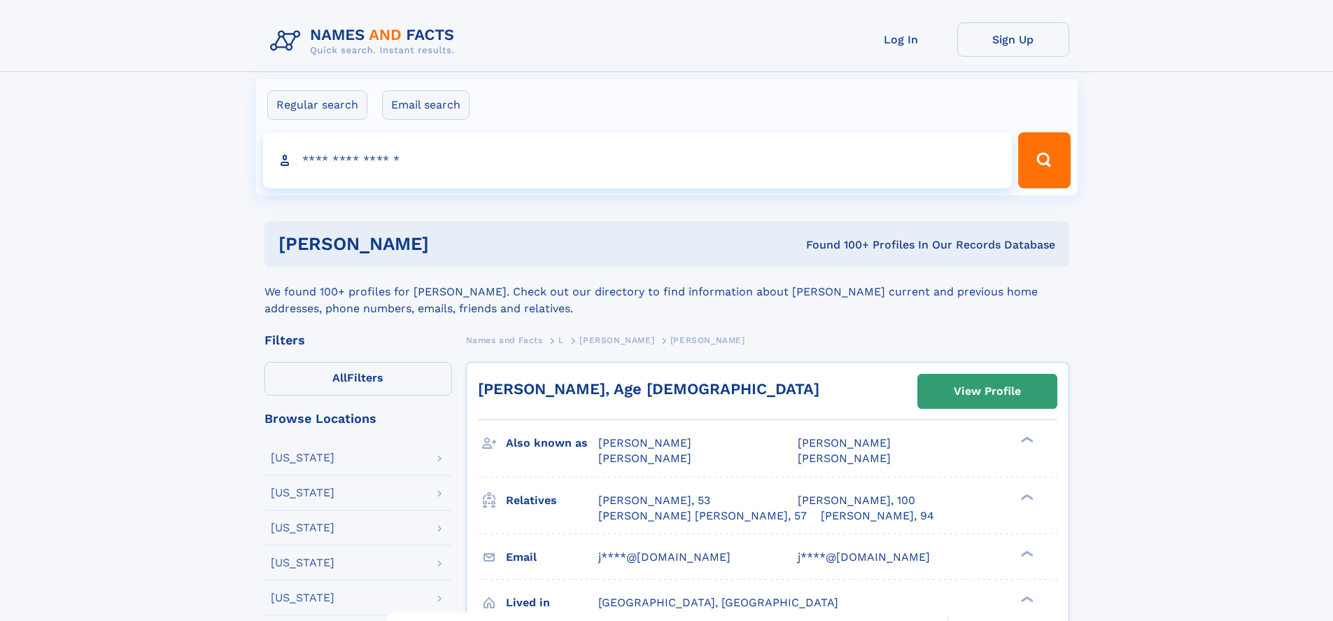  What do you see at coordinates (505, 339) in the screenshot?
I see `a: Names and Facts` at bounding box center [505, 339].